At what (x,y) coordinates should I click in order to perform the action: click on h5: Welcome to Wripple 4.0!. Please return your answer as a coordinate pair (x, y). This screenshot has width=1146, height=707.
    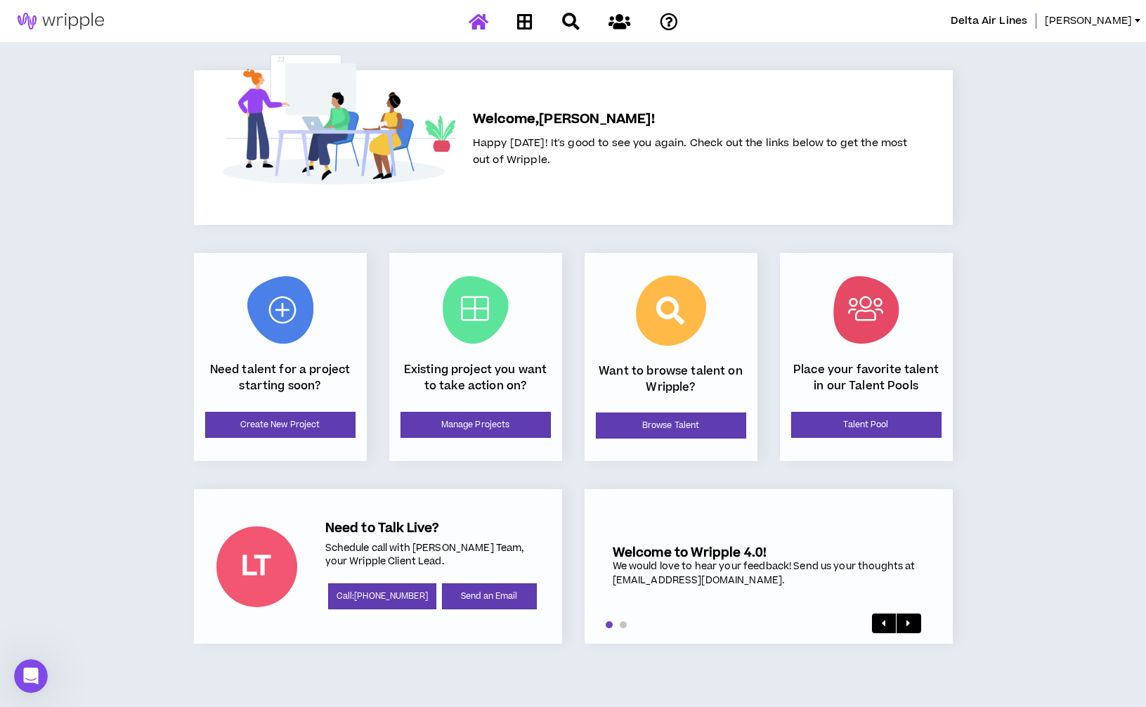
    Looking at the image, I should click on (768, 552).